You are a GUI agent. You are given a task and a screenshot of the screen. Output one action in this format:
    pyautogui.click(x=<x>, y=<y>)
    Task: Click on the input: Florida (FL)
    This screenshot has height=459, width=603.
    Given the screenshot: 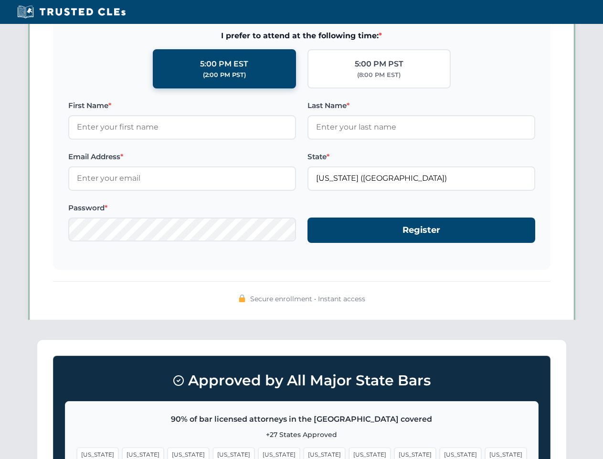 What is the action you would take?
    pyautogui.click(x=421, y=178)
    